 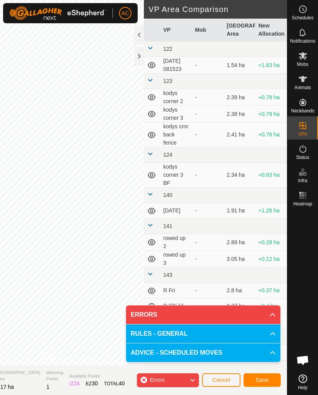 What do you see at coordinates (303, 382) in the screenshot?
I see `a: Help` at bounding box center [303, 382].